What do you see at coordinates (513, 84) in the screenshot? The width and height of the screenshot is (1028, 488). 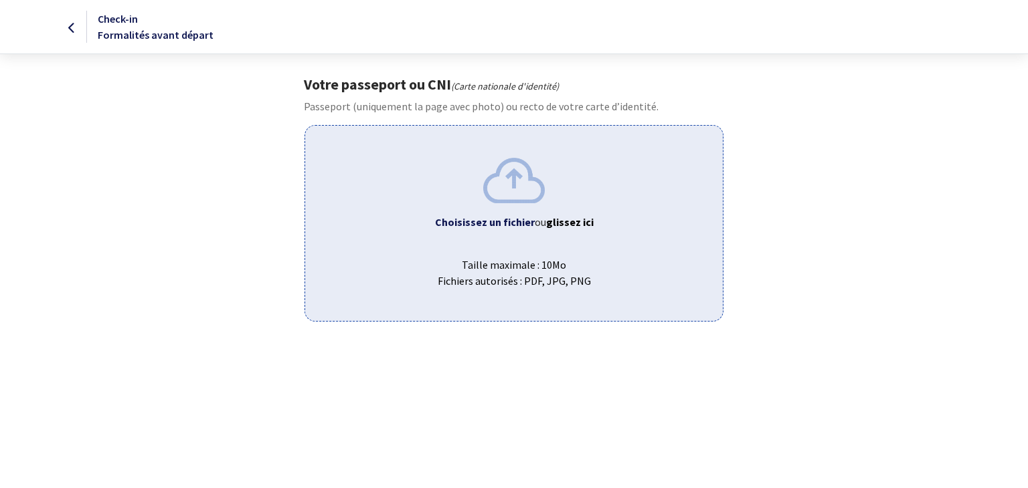 I see `h1: Votre passeport ou CNI` at bounding box center [513, 84].